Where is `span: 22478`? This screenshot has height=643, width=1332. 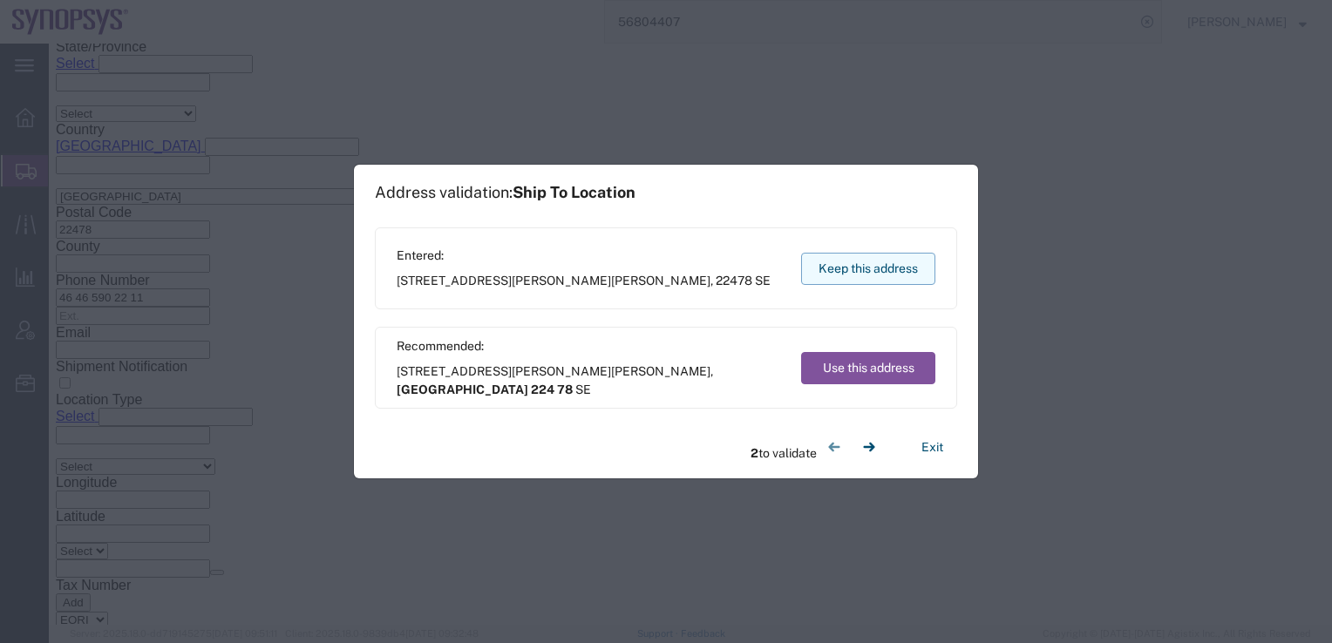 span: 22478 is located at coordinates (734, 281).